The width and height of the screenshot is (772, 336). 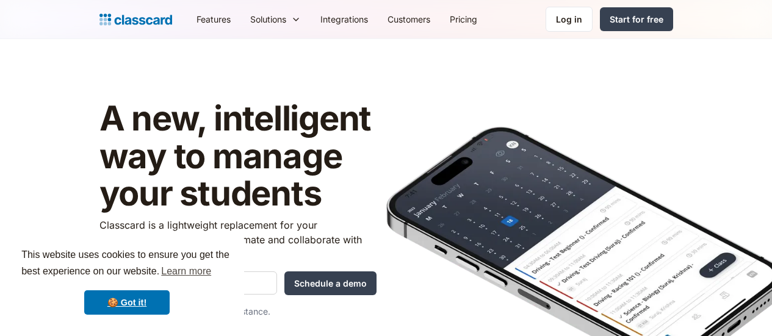 I want to click on input: Schedule a demo, so click(x=330, y=283).